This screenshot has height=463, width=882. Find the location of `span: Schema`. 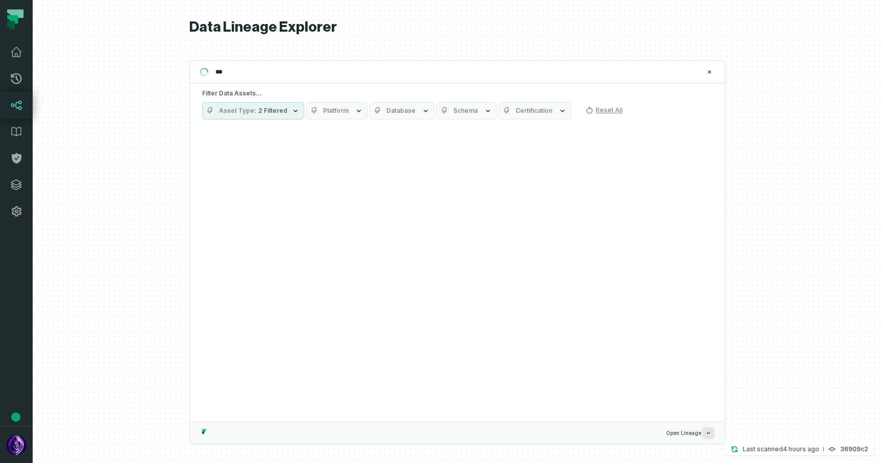

span: Schema is located at coordinates (466, 111).